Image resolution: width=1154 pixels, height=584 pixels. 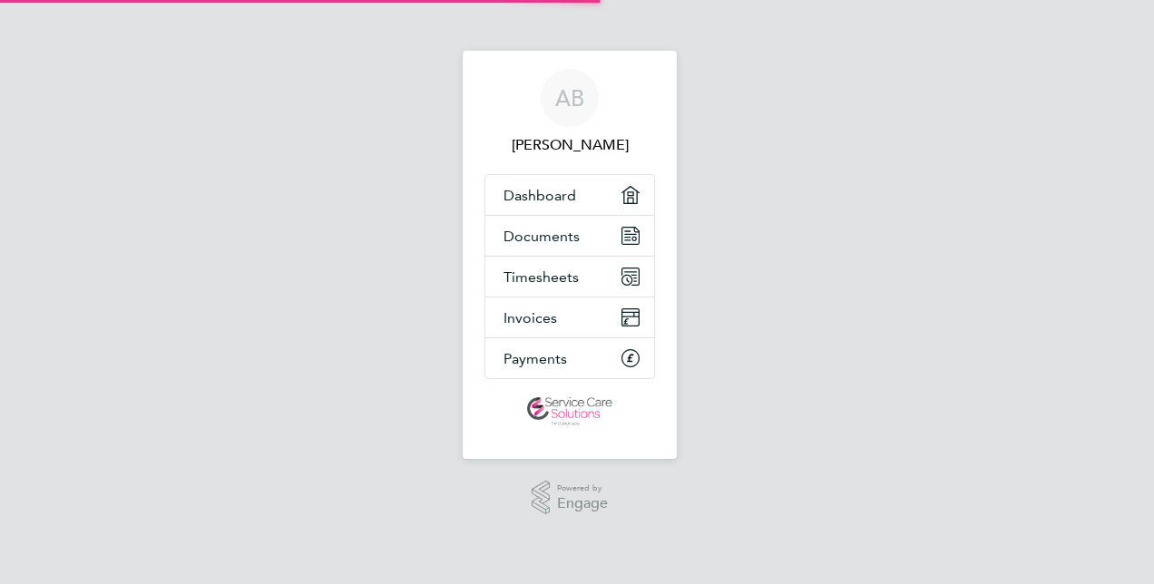 What do you see at coordinates (570, 236) in the screenshot?
I see `a: Documents` at bounding box center [570, 236].